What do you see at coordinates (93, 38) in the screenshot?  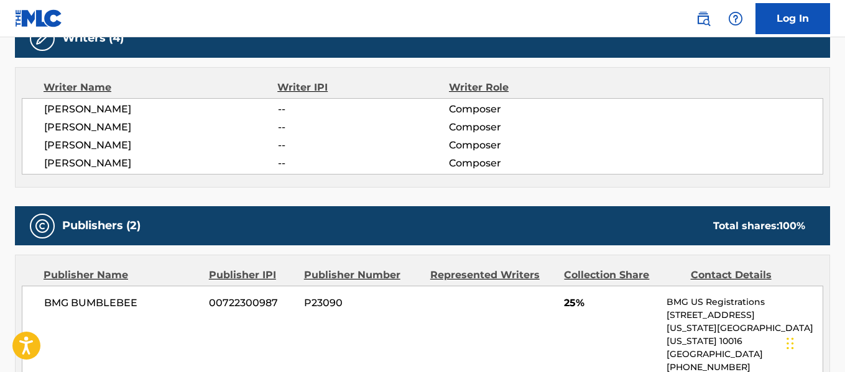 I see `h5: Writers (4)` at bounding box center [93, 38].